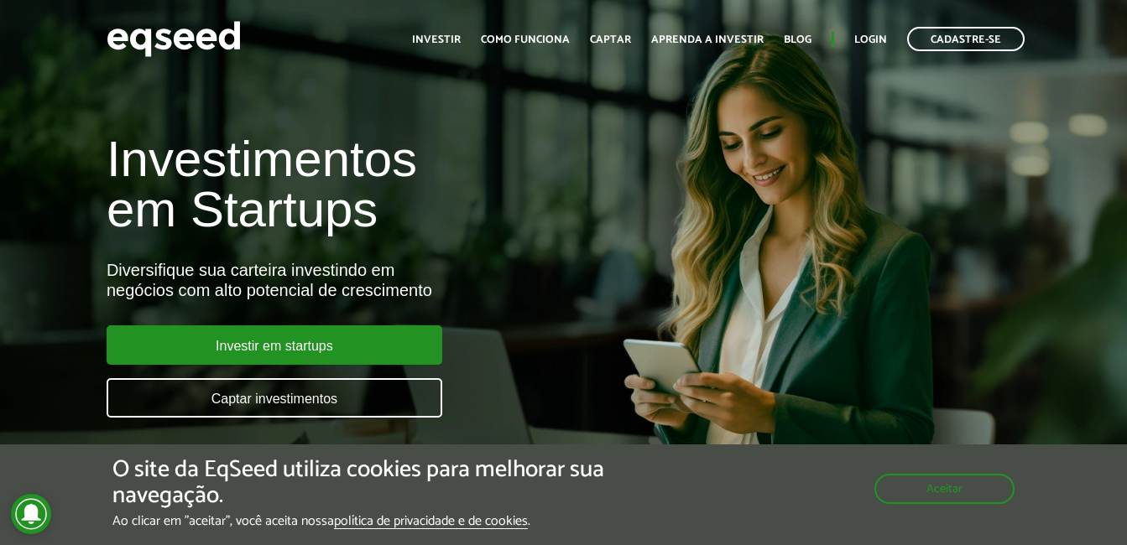 The image size is (1127, 545). What do you see at coordinates (383, 483) in the screenshot?
I see `h5: O site da EqSeed utiliza cookies para melhorar sua navegação.` at bounding box center [383, 483].